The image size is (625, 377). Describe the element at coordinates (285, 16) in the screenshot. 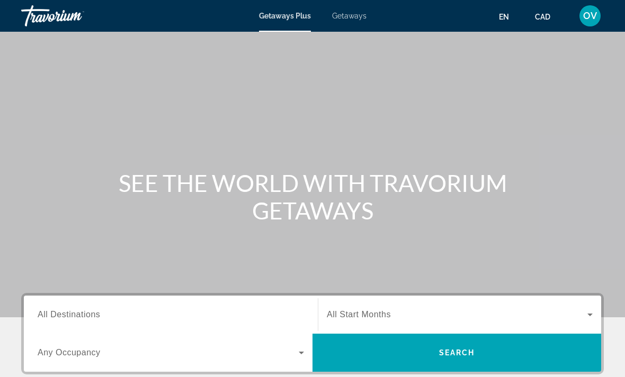

I see `a: Getaways Plus` at that location.